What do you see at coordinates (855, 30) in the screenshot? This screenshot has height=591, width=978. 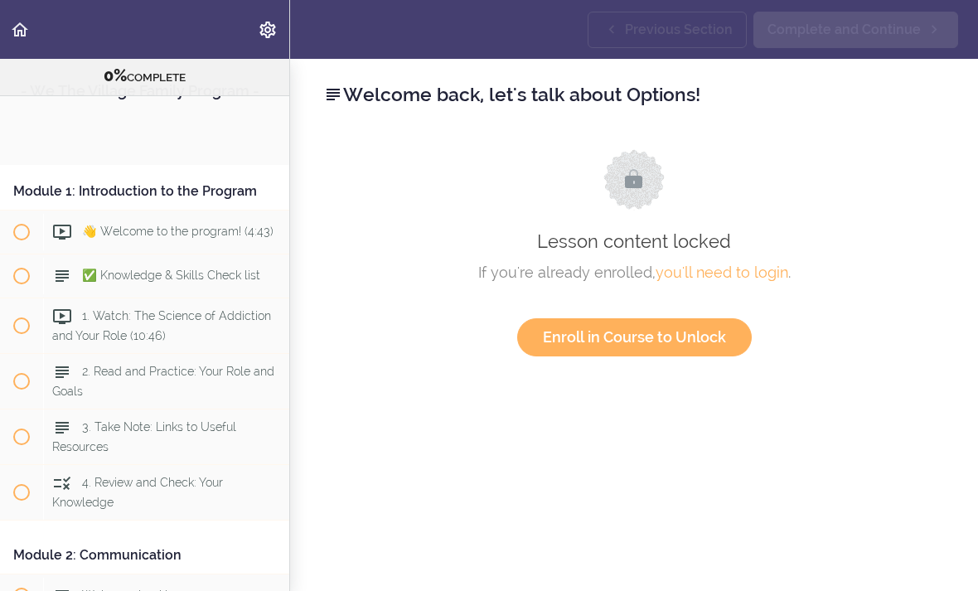 I see `a: Complete and Continue` at bounding box center [855, 30].